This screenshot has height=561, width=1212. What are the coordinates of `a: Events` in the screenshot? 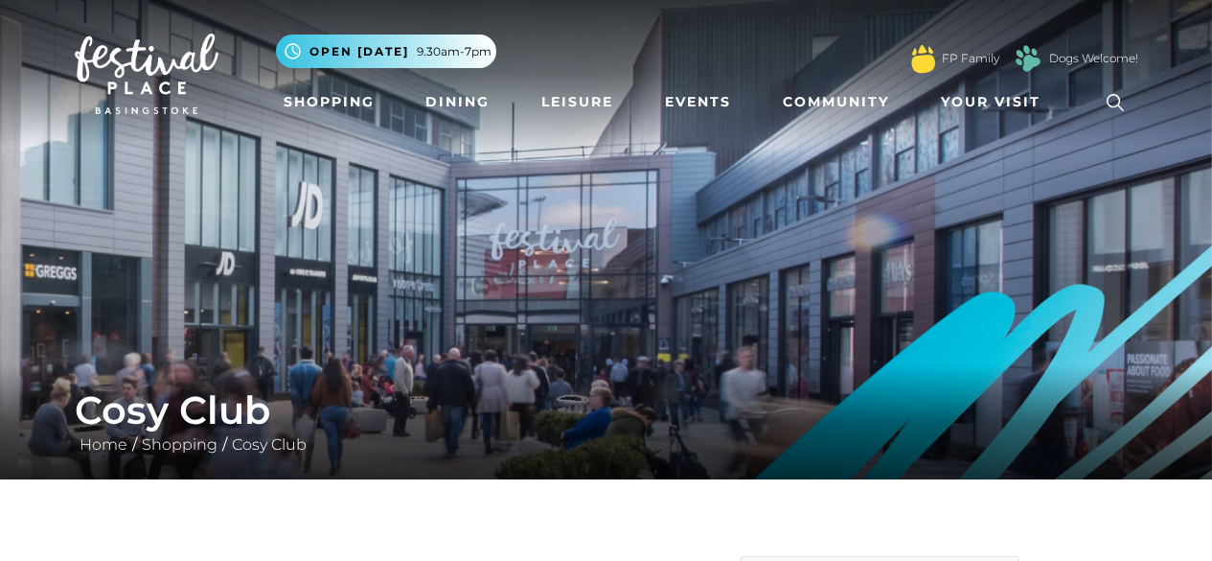 It's located at (698, 102).